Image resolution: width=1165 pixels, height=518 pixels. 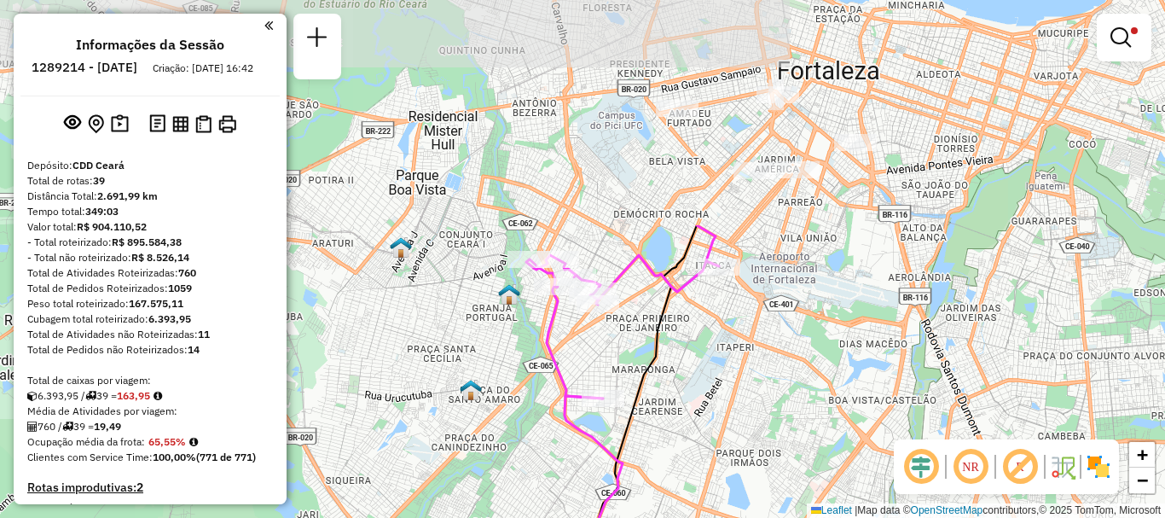 I want to click on button: Imprimir Rotas, so click(x=227, y=124).